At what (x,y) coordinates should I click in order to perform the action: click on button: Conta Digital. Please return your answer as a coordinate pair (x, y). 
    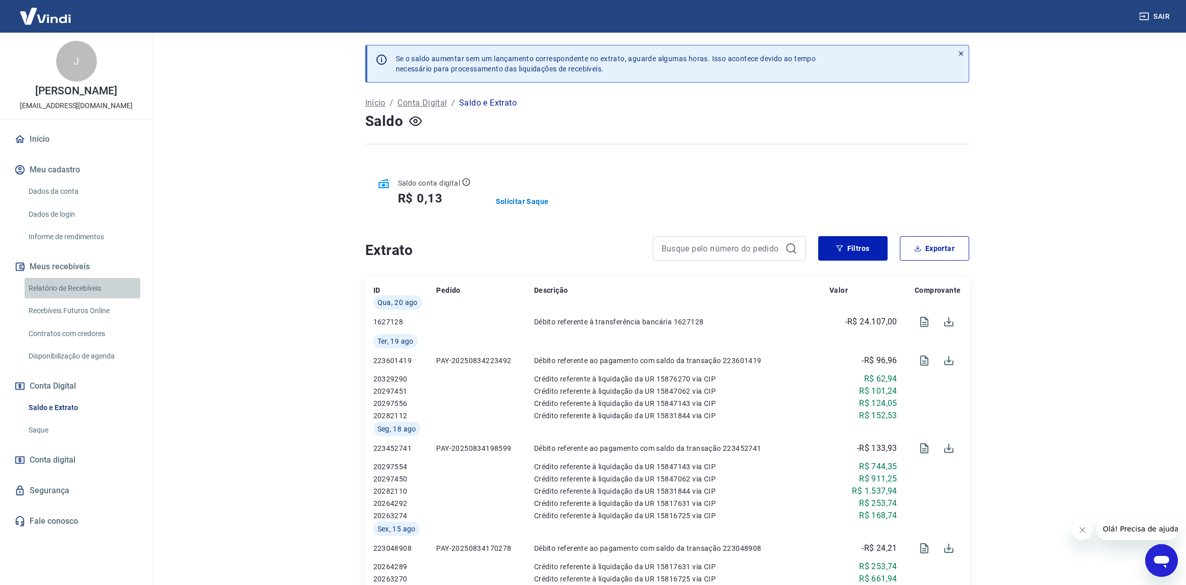
    Looking at the image, I should click on (76, 386).